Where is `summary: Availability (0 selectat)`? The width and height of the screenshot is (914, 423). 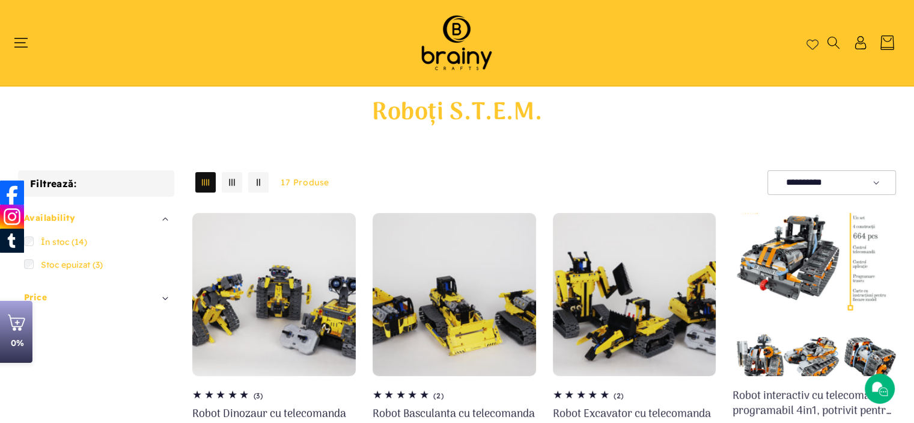
summary: Availability (0 selectat) is located at coordinates (96, 218).